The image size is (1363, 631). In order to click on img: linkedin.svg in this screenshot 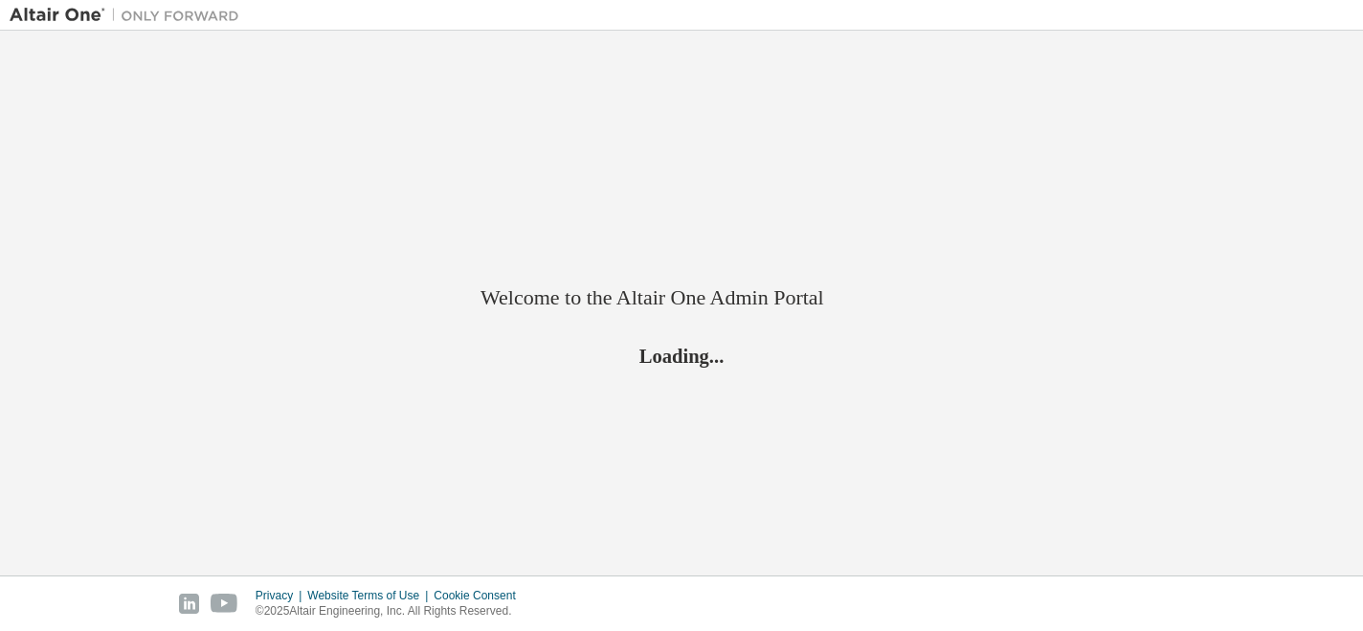, I will do `click(189, 603)`.